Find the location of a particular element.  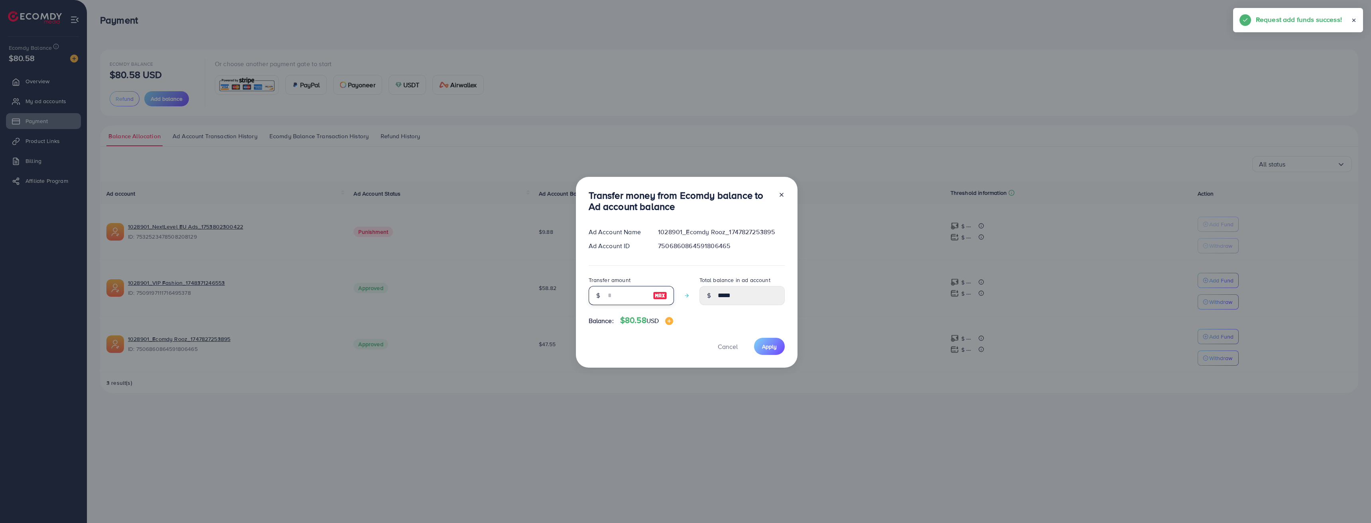

span: Balance: is located at coordinates (601, 321).